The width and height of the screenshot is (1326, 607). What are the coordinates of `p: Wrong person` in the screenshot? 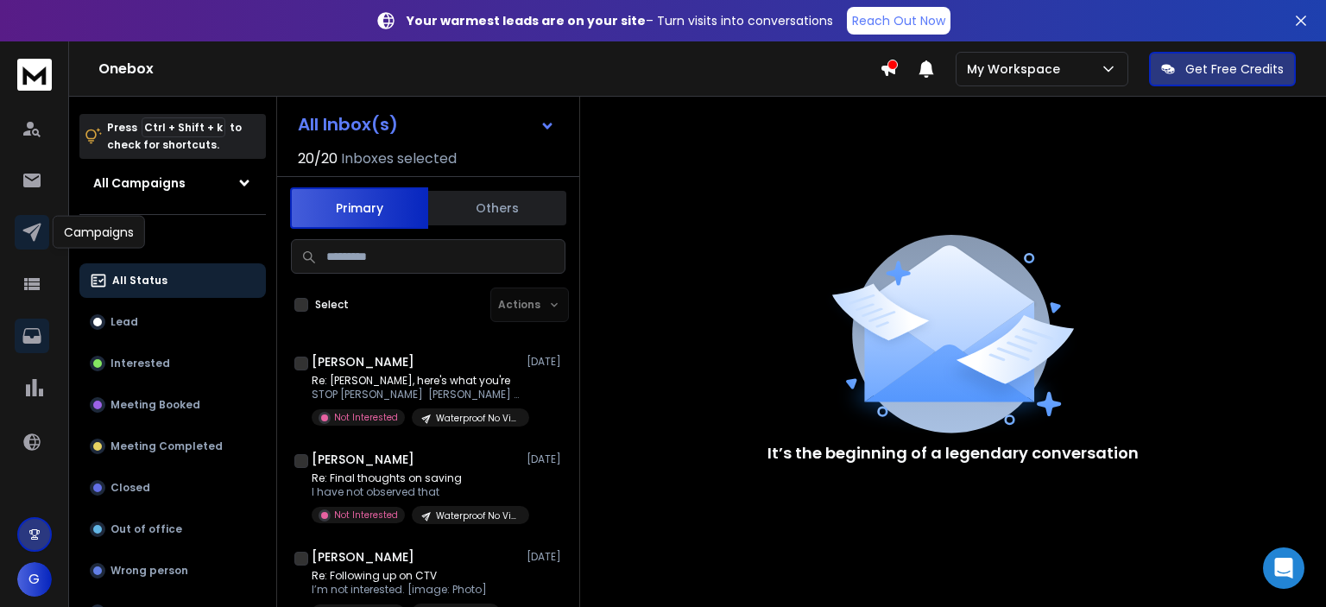 It's located at (149, 571).